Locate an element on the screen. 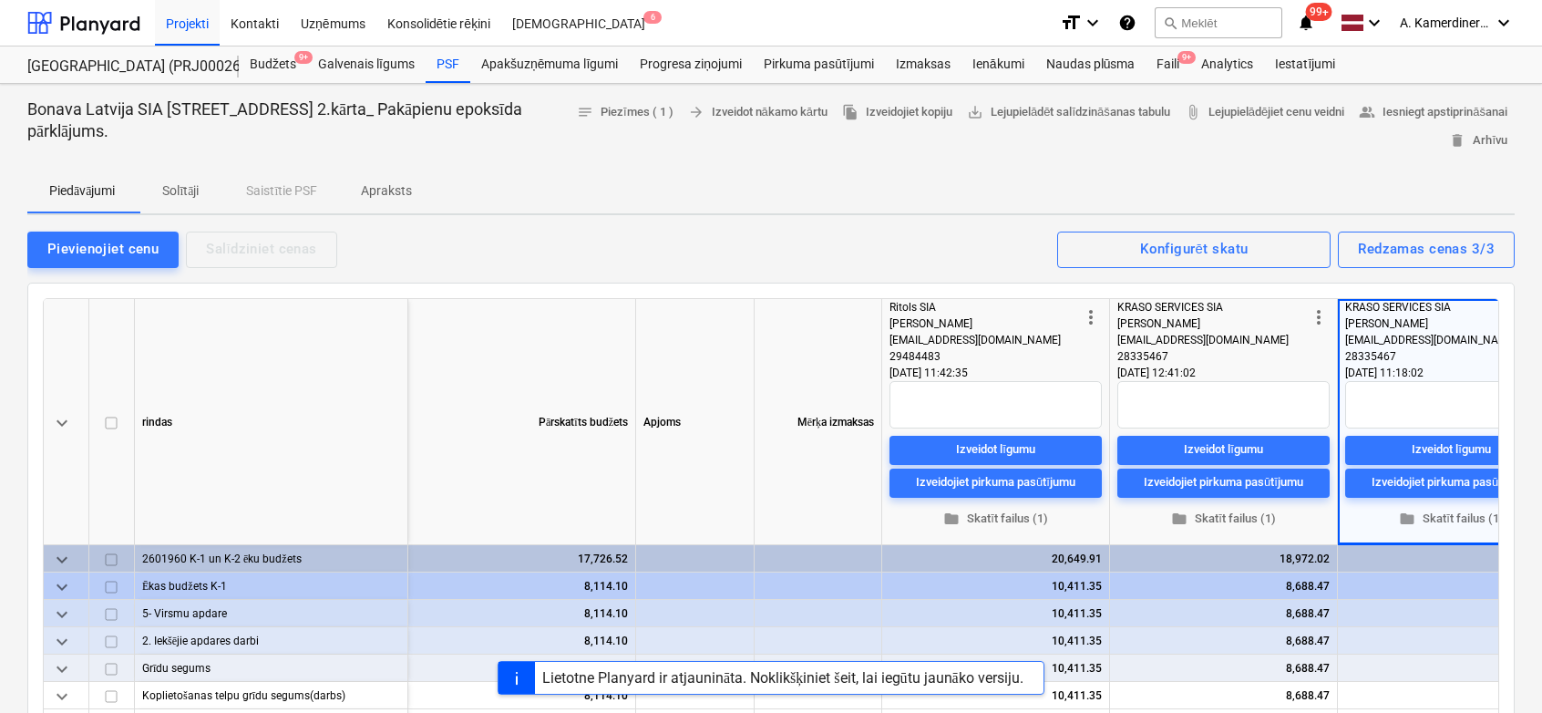  button: Piezīmes ( 1 ) is located at coordinates (625, 112).